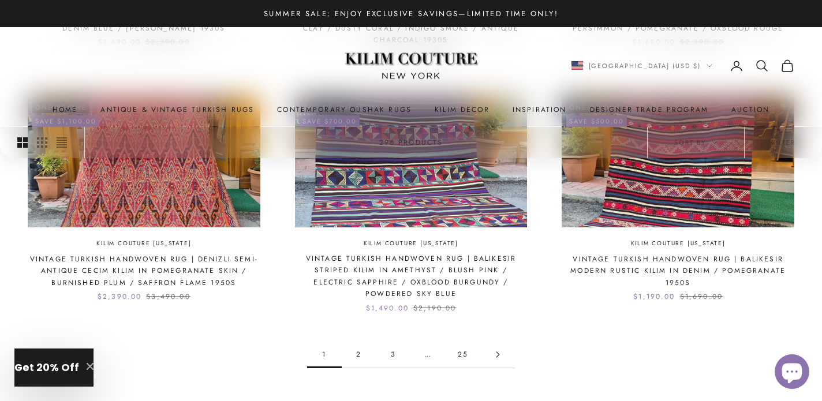 The image size is (822, 401). I want to click on compare-at-price: $3,490.00, so click(168, 297).